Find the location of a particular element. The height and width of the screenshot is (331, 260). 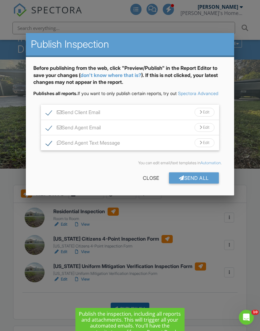

label: Send Client Email is located at coordinates (73, 113).